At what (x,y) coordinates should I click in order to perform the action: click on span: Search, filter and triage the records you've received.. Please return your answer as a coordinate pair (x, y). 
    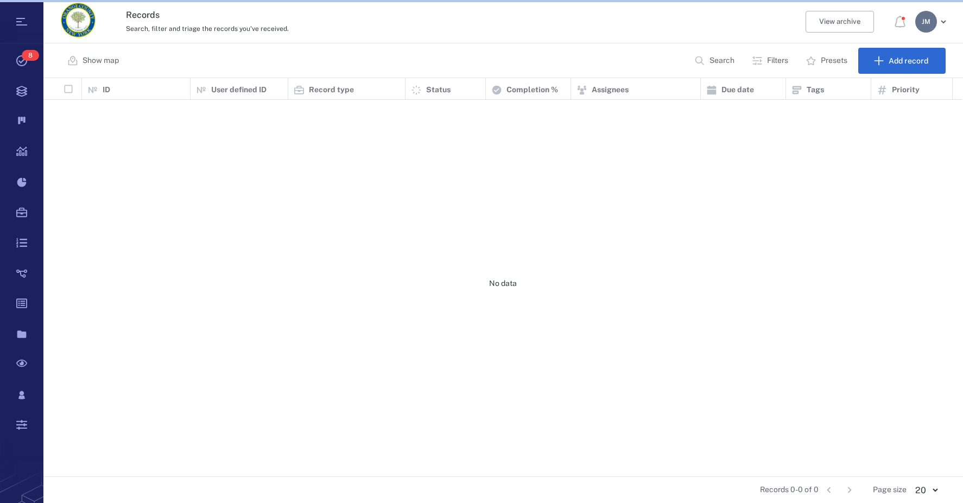
    Looking at the image, I should click on (207, 29).